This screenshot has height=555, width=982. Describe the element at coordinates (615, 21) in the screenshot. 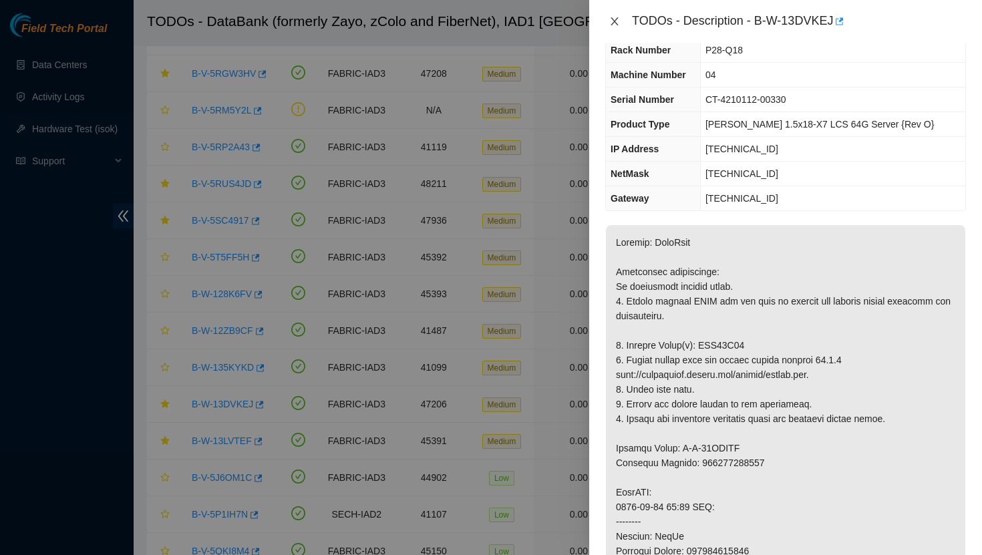

I see `span: close` at that location.